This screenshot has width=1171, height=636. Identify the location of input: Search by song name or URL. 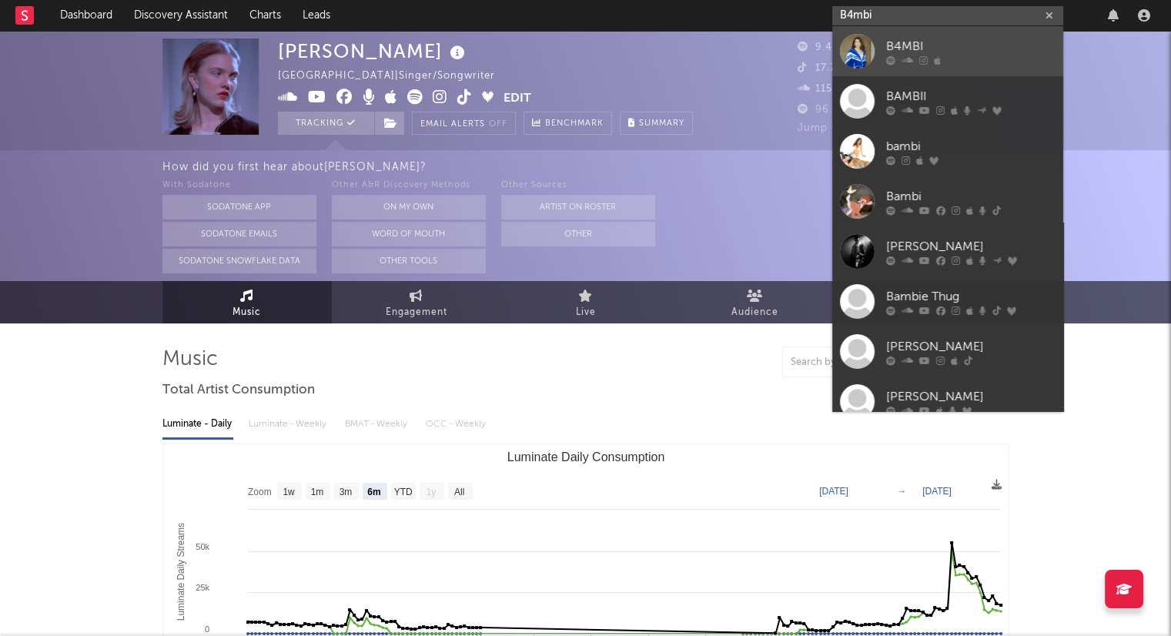
(864, 363).